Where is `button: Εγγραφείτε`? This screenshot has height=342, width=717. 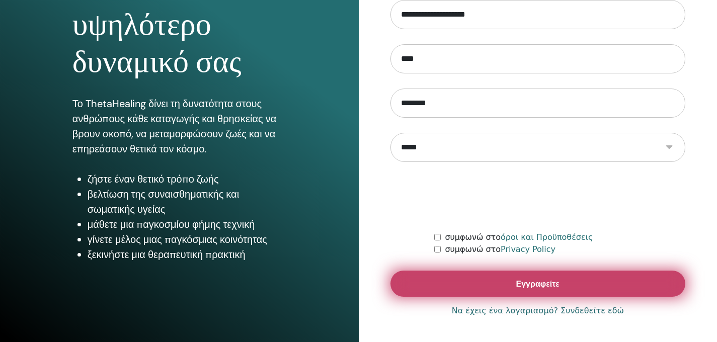
button: Εγγραφείτε is located at coordinates (538, 284).